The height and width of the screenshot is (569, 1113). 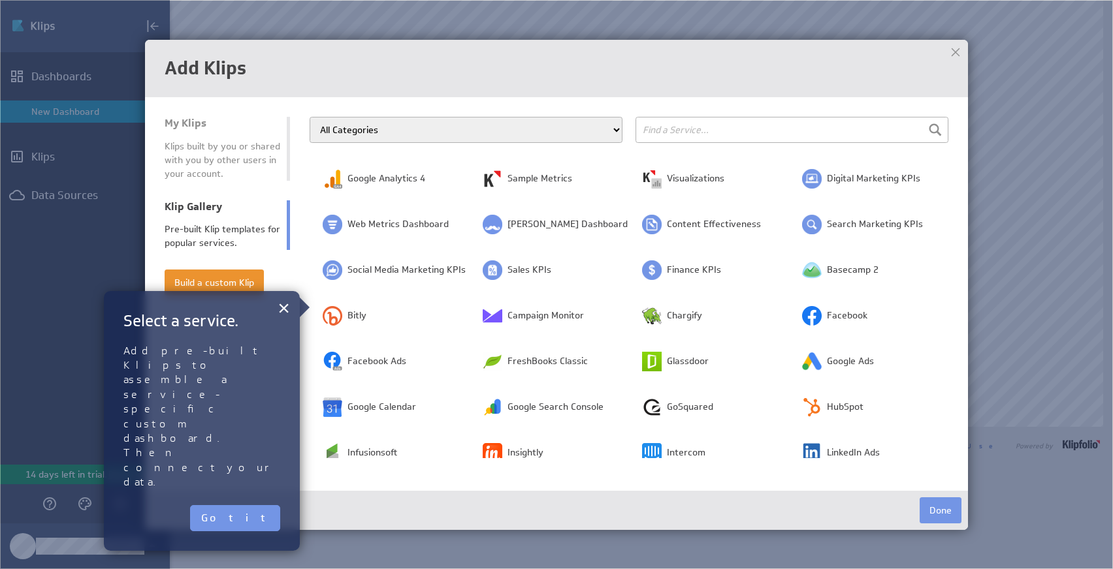 What do you see at coordinates (222, 123) in the screenshot?
I see `div: My Klips` at bounding box center [222, 123].